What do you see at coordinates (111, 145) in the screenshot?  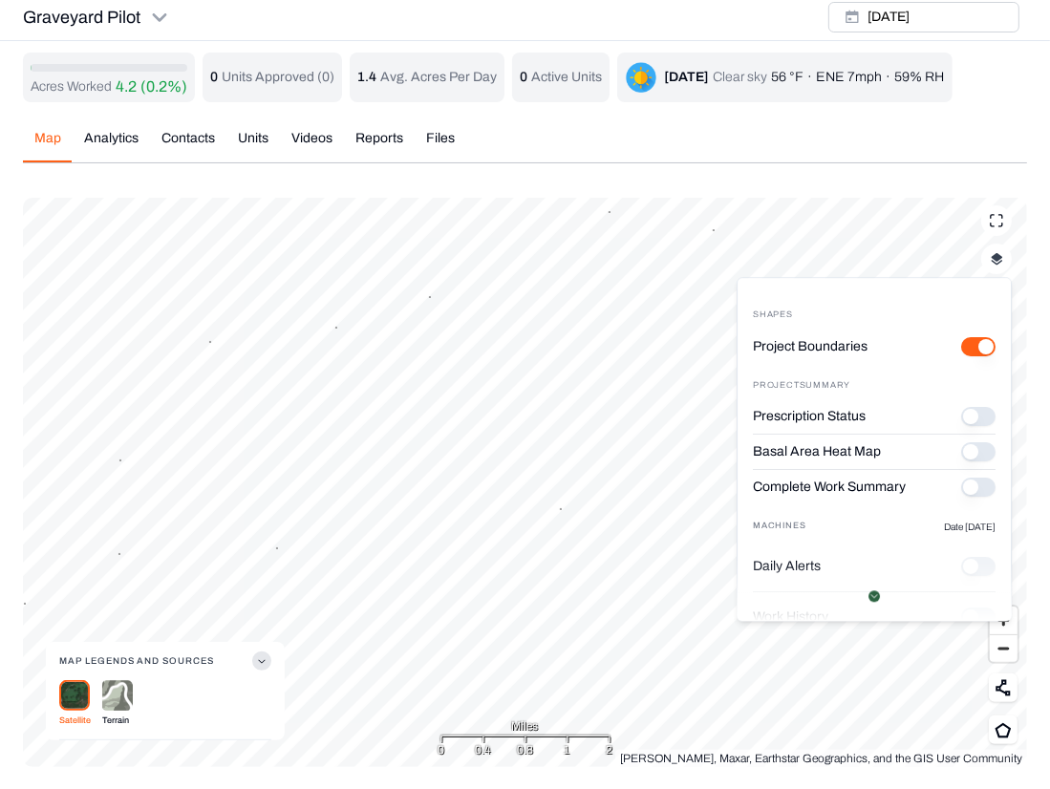 I see `button: Analytics` at bounding box center [111, 145].